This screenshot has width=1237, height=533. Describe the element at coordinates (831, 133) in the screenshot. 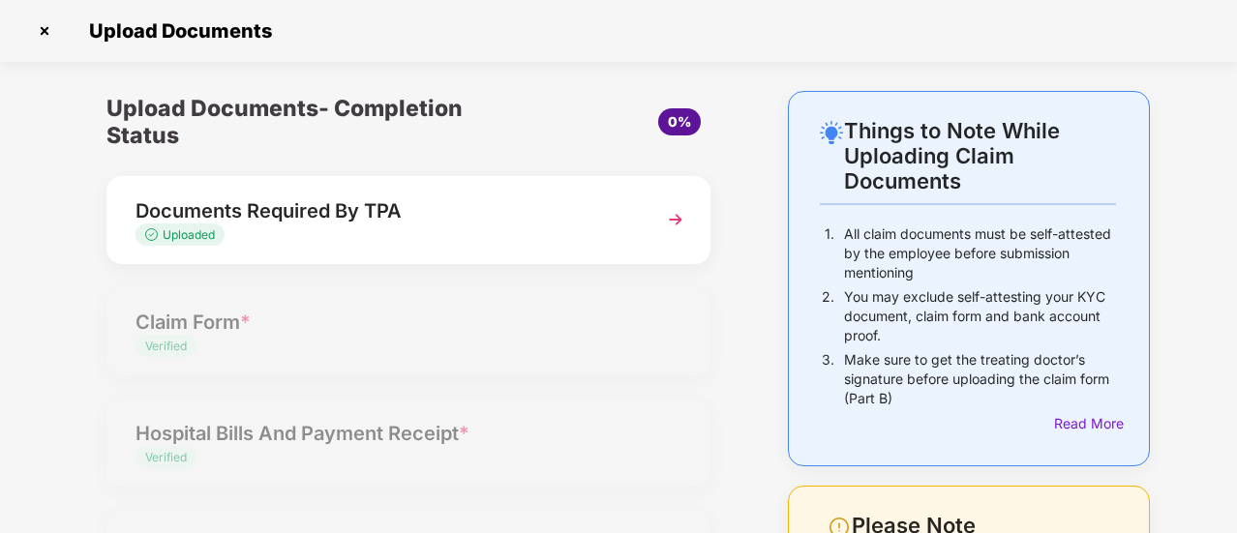

I see `img: svg+xml;base64,PHN2ZyB4bWxucz0iaHR0cDovL3d3dy53My5vcmcvMjAwMC9zdmciIHdpZHRoPSIyNC4wOTMiIGhlaWdodD...` at that location.